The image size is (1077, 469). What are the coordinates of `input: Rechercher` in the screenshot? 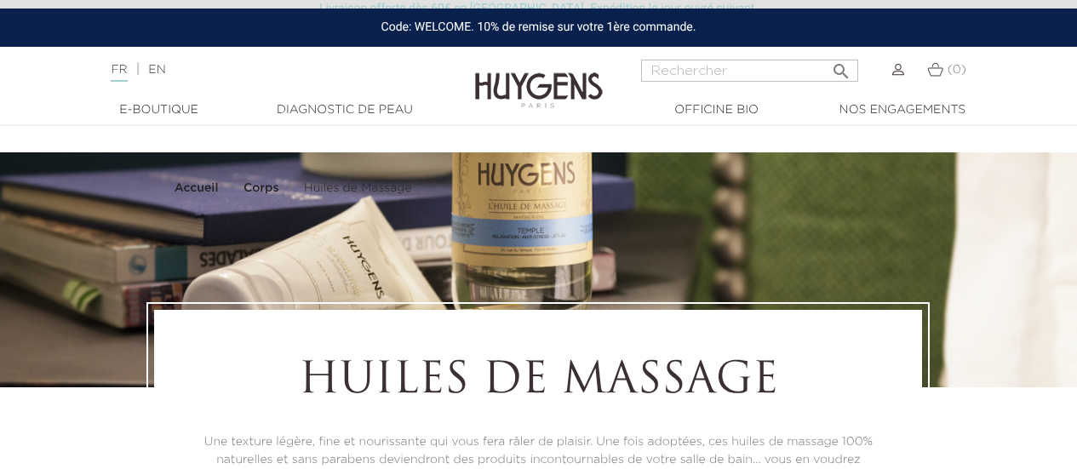 It's located at (749, 71).